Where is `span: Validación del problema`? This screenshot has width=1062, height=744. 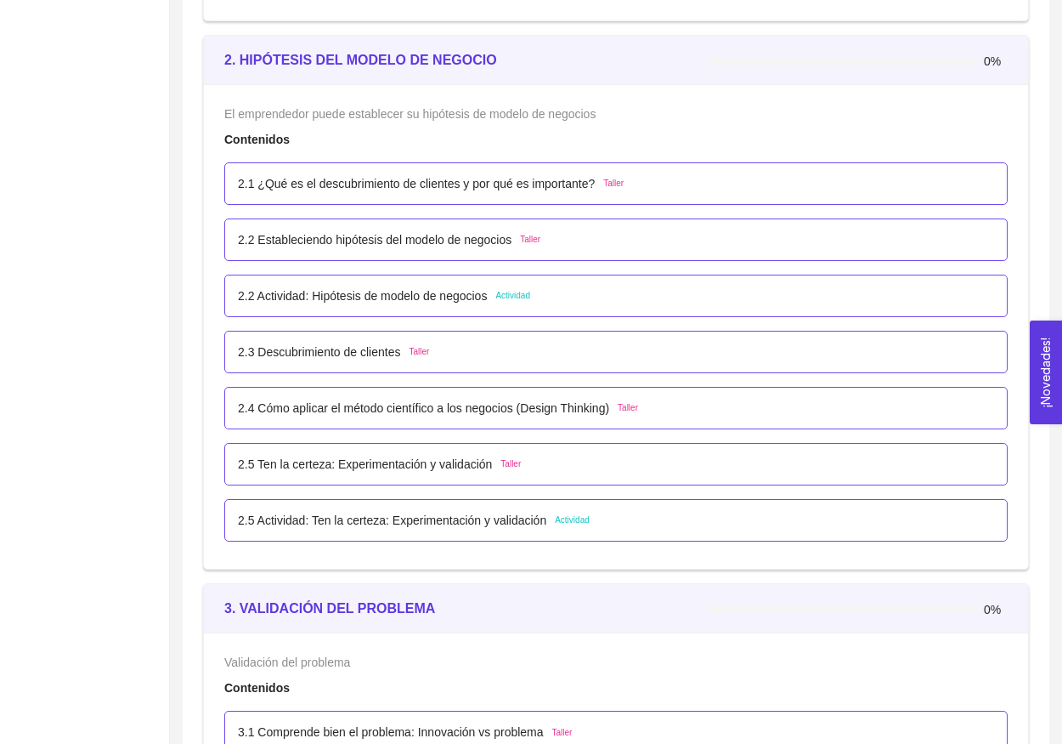 span: Validación del problema is located at coordinates (287, 662).